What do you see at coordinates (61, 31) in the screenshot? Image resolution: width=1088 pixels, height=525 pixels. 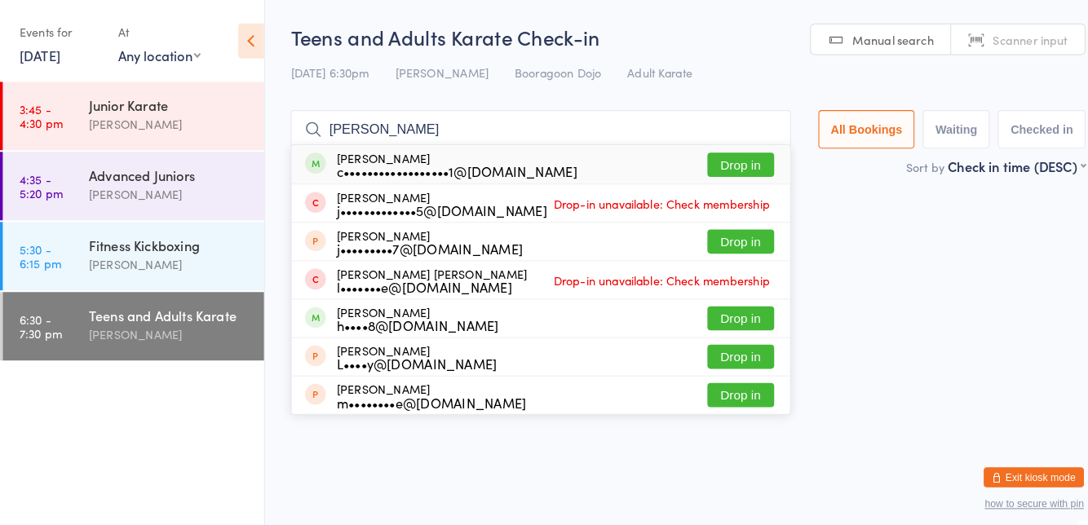 I see `div: Events for` at bounding box center [61, 31].